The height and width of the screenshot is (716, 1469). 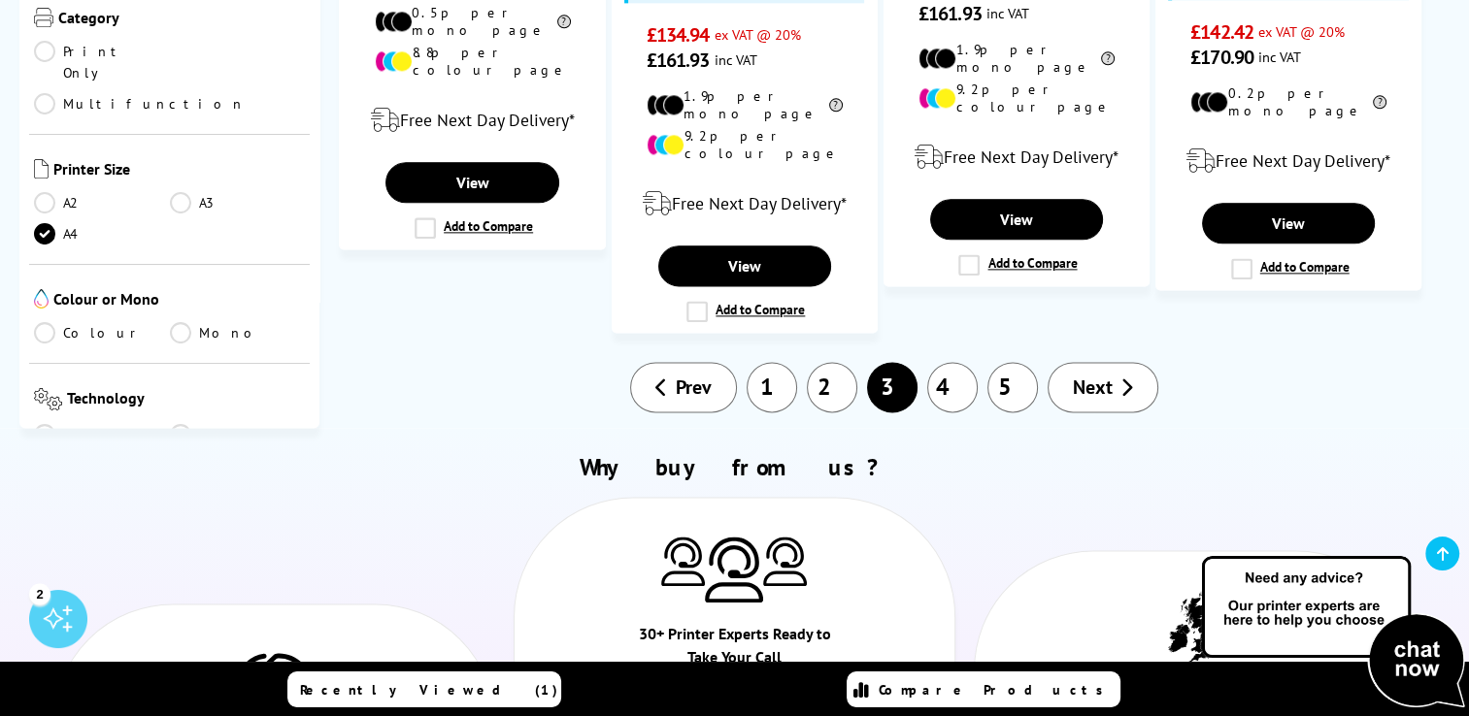 I want to click on a: Recently Viewed (1), so click(x=424, y=689).